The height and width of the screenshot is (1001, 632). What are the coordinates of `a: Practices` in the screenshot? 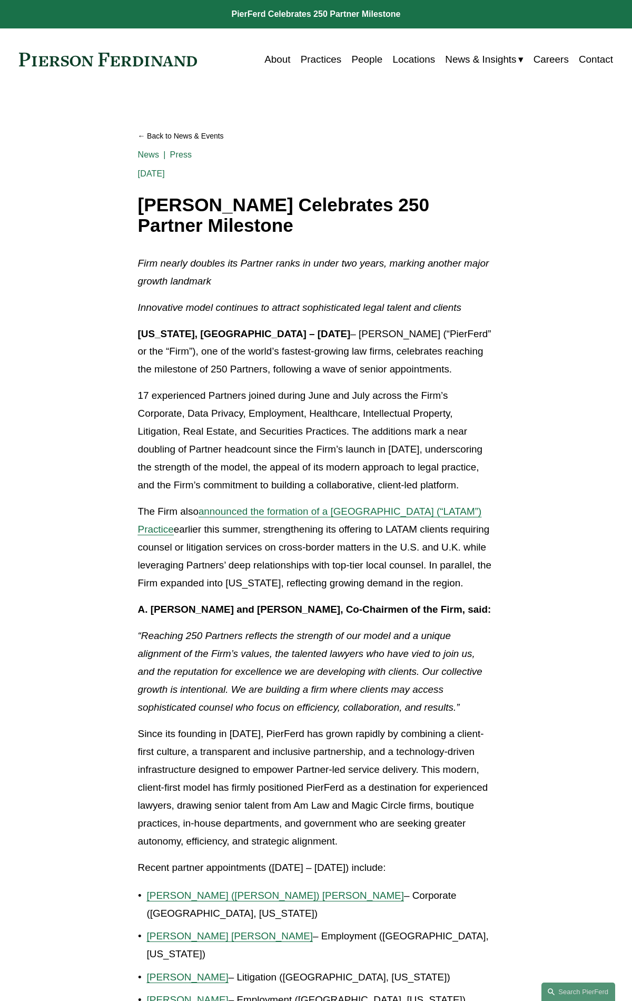 It's located at (321, 60).